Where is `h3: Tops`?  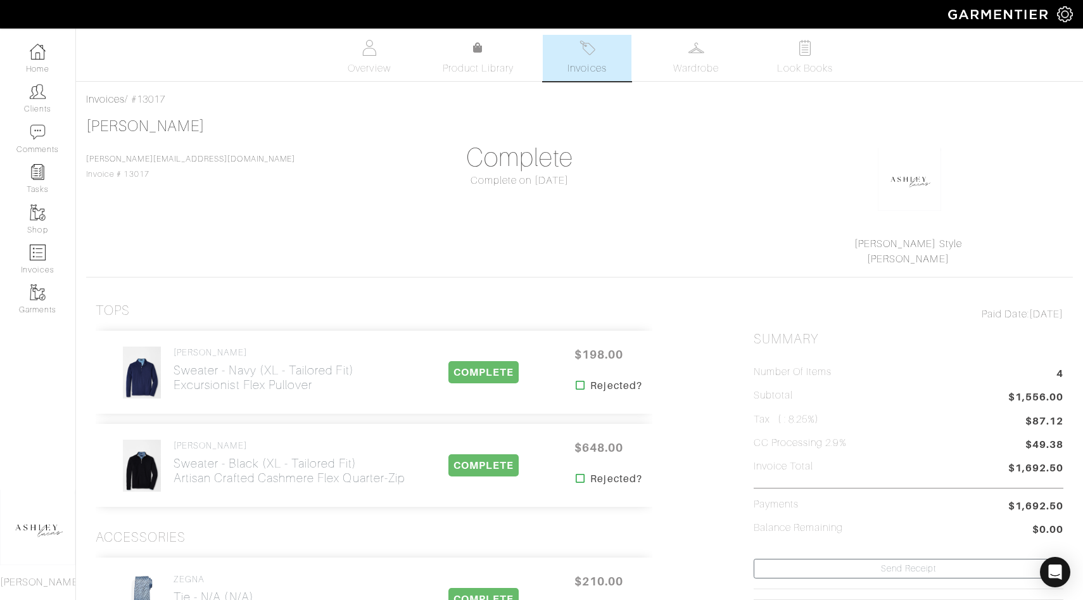 h3: Tops is located at coordinates (113, 310).